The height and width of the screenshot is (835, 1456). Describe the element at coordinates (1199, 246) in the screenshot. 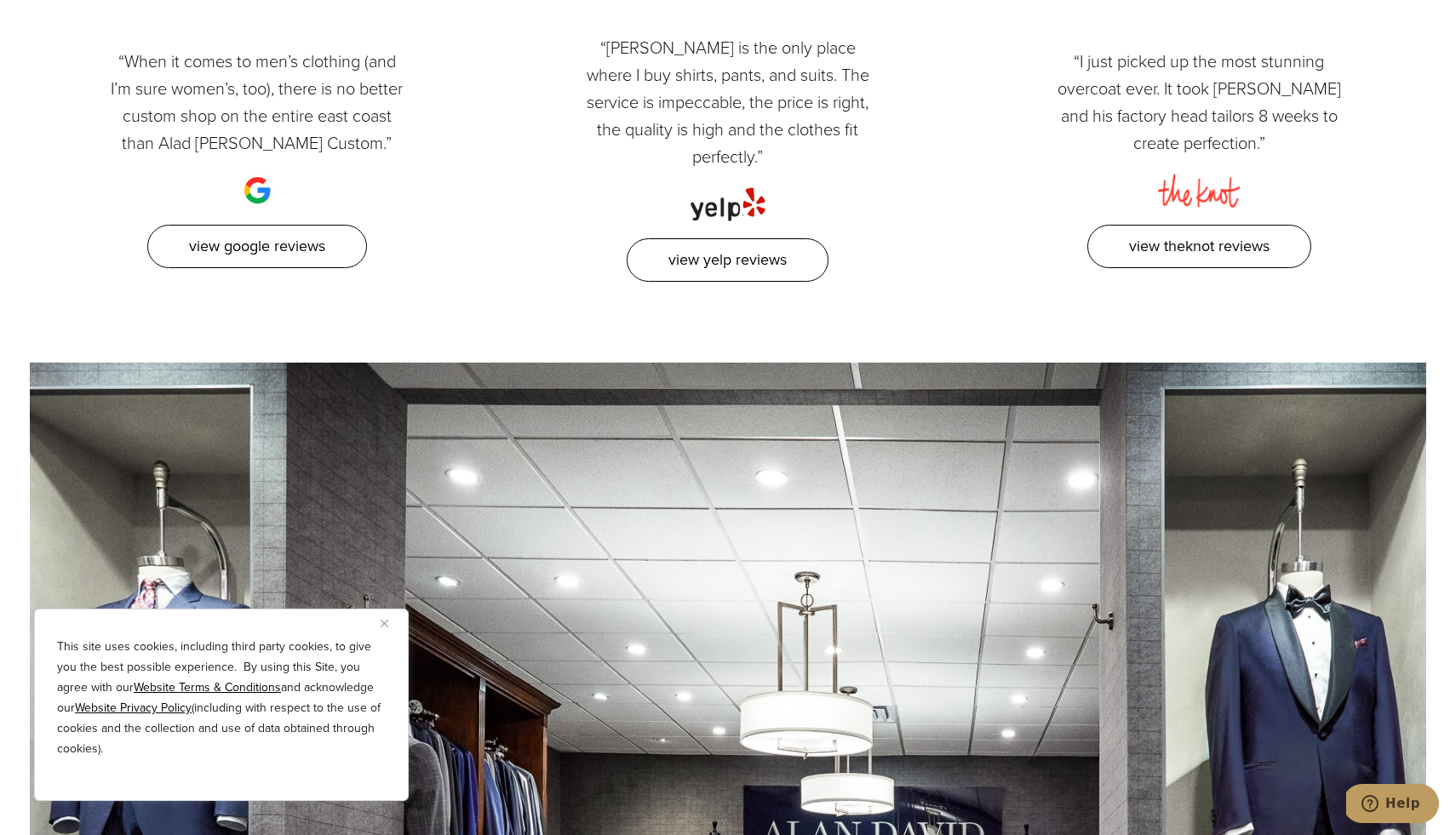

I see `a: View TheKnot Reviews` at that location.